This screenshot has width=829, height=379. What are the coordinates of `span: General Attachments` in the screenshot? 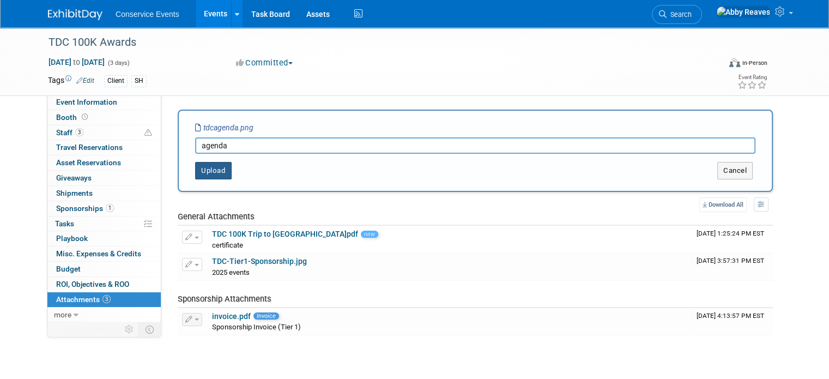 It's located at (216, 216).